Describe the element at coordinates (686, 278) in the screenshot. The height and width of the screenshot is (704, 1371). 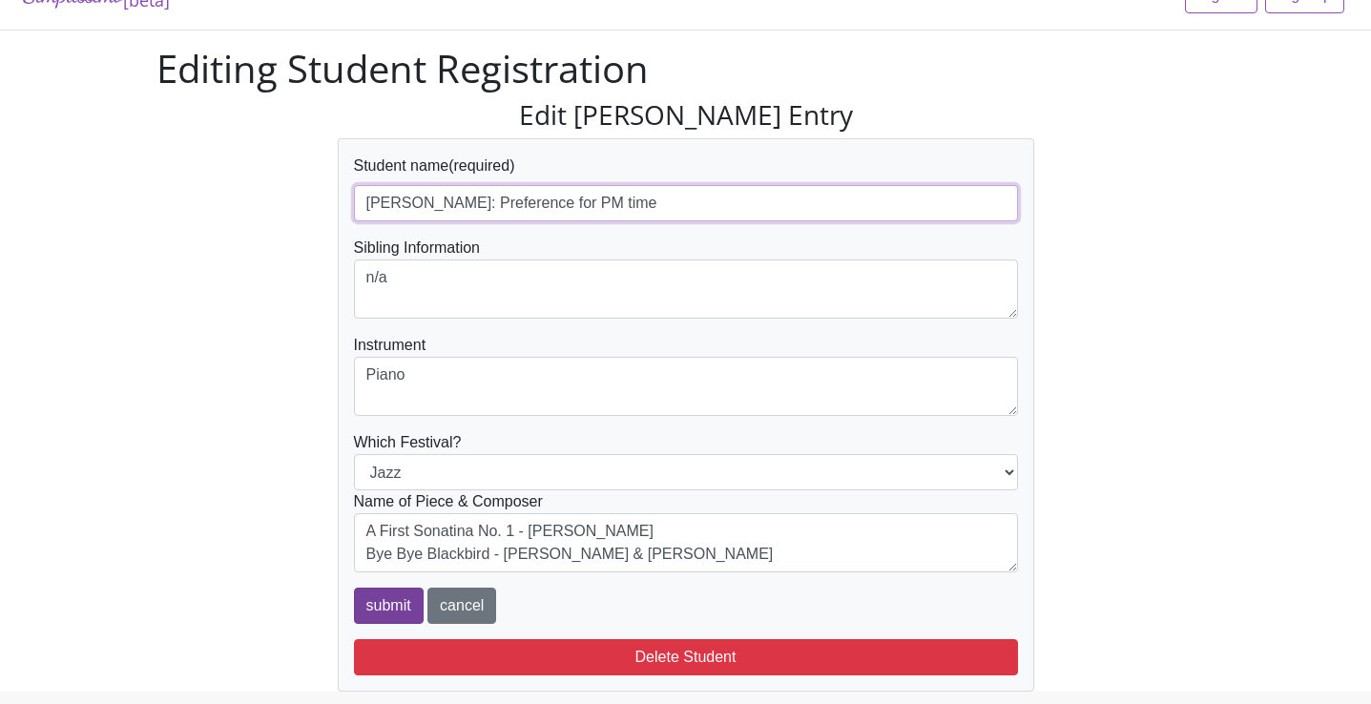
I see `div: Sibling Information` at that location.